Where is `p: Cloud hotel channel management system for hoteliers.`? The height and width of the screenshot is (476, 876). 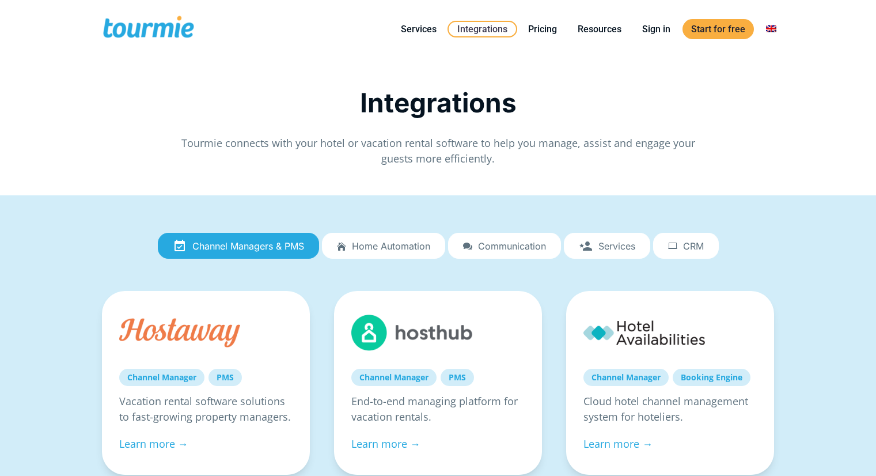 p: Cloud hotel channel management system for hoteliers. is located at coordinates (670, 409).